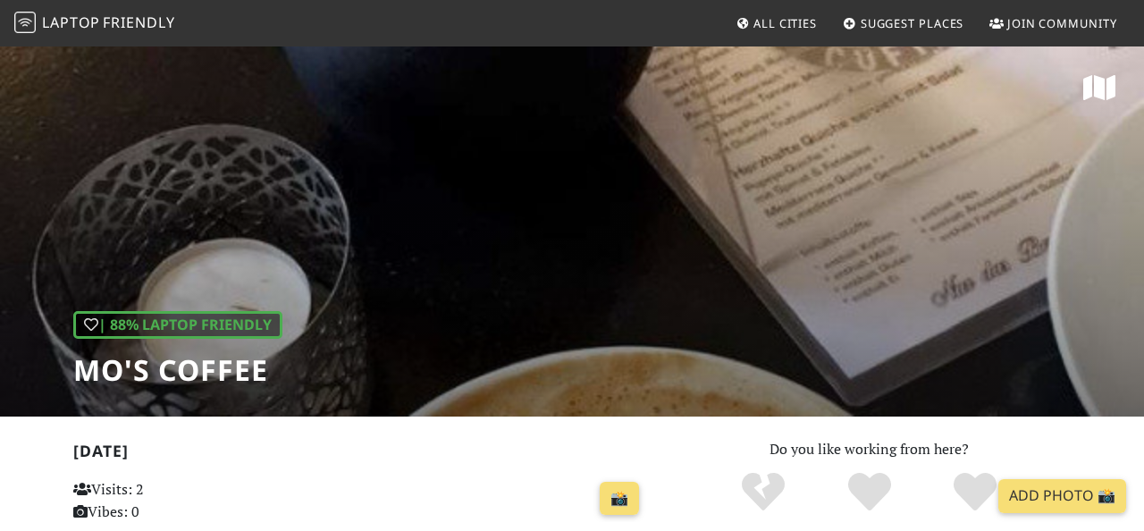 This screenshot has width=1144, height=531. I want to click on p: Do you like working from here?, so click(869, 450).